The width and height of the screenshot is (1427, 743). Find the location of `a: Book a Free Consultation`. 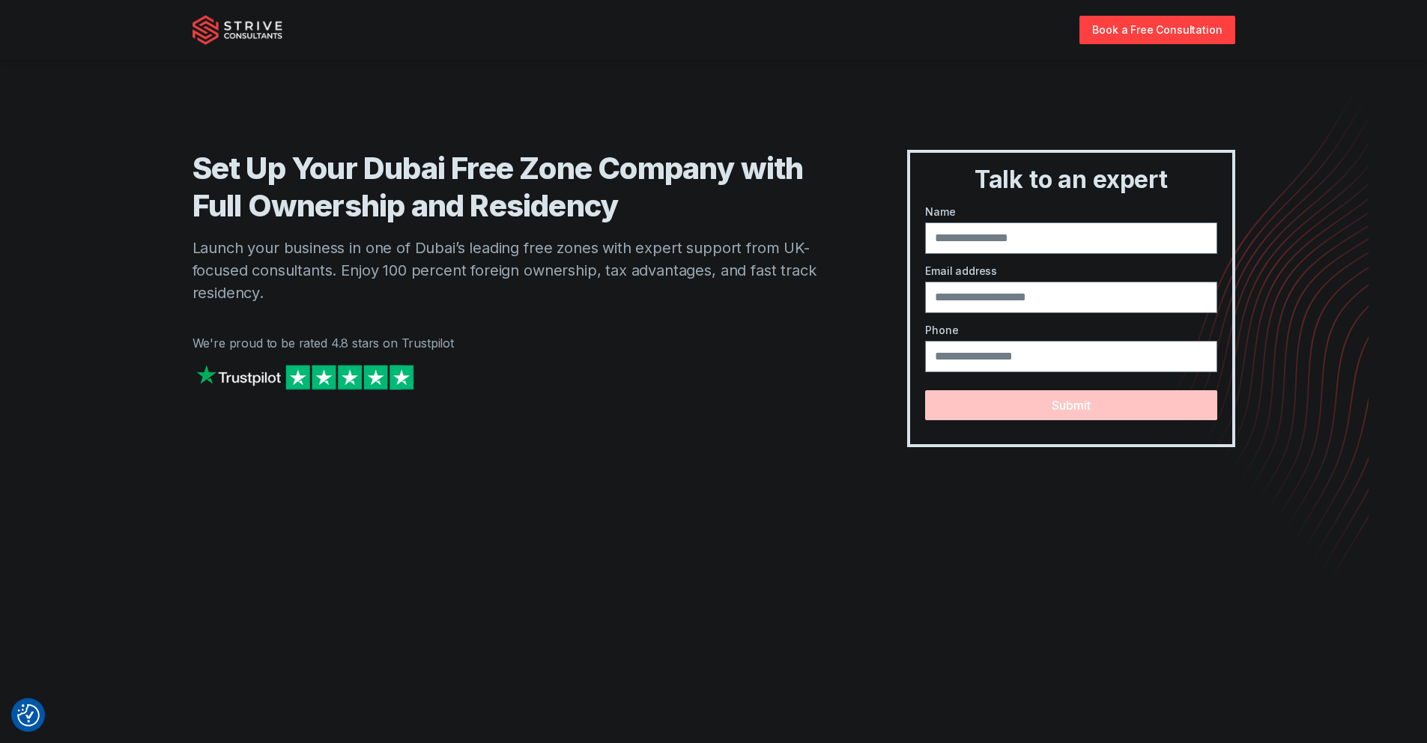

a: Book a Free Consultation is located at coordinates (1157, 29).